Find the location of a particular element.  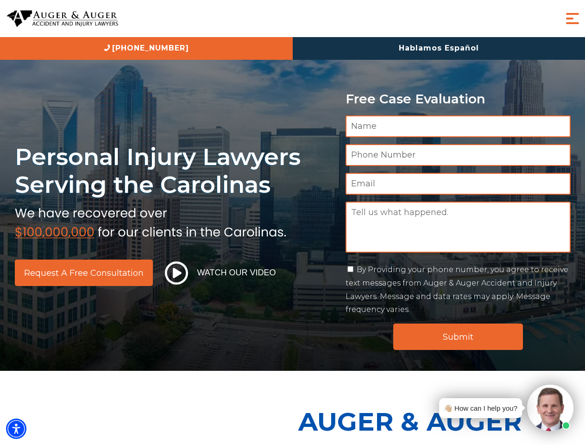

a: Request a Free Consultation is located at coordinates (84, 272).